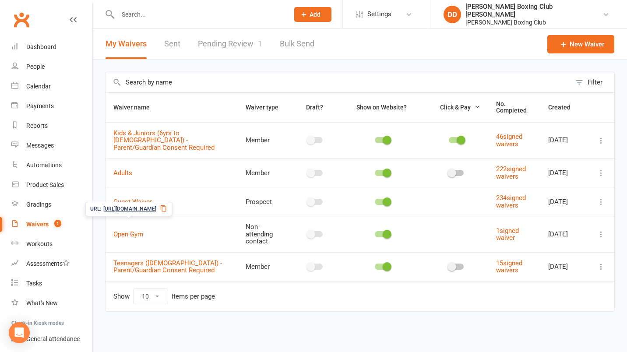 The image size is (627, 352). Describe the element at coordinates (52, 339) in the screenshot. I see `a: General attendance kiosk mode` at that location.